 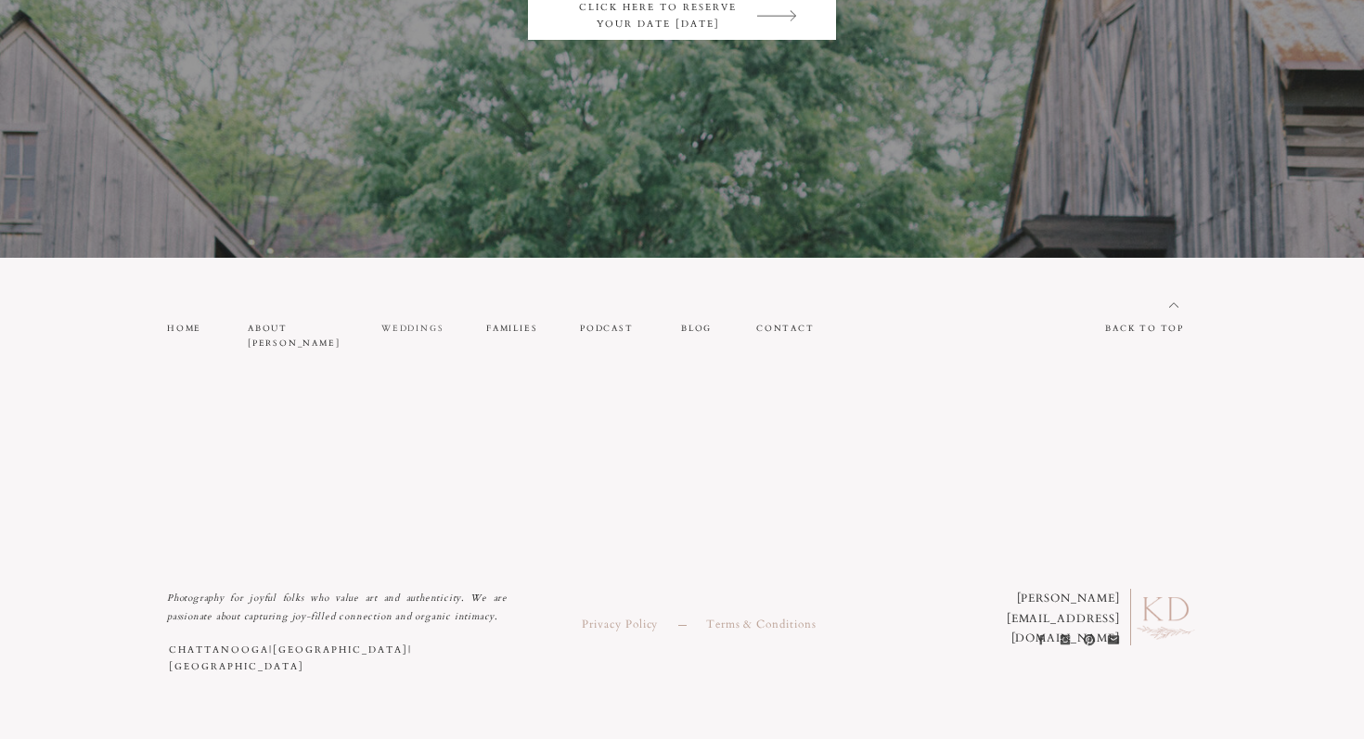 What do you see at coordinates (786, 328) in the screenshot?
I see `a: contact` at bounding box center [786, 328].